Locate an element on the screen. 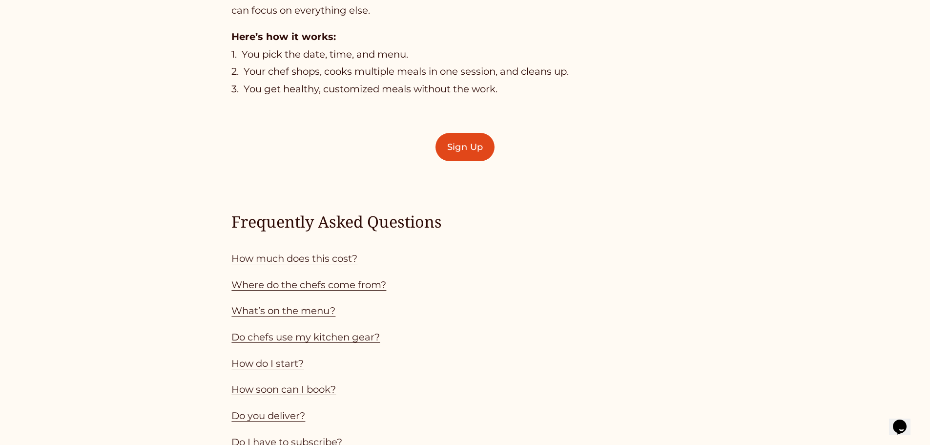 The width and height of the screenshot is (930, 445). strong: Here’s how it works: is located at coordinates (284, 37).